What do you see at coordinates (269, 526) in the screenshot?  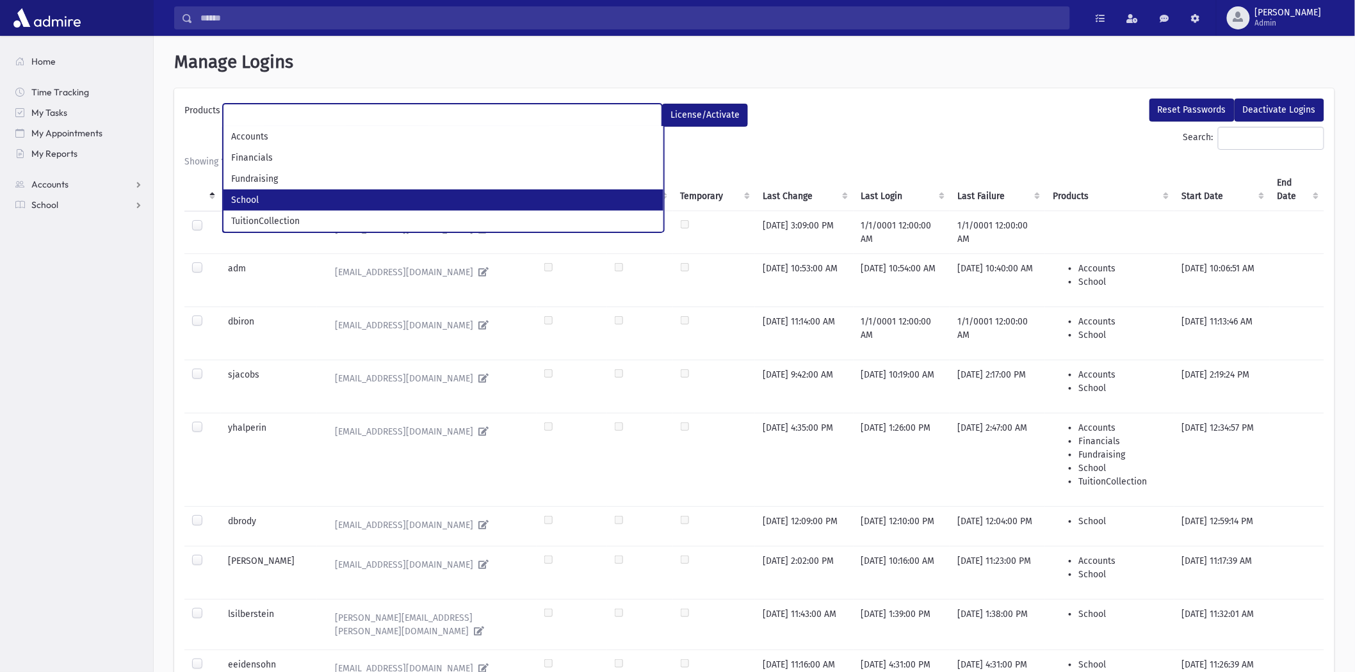 I see `td: dbrody` at bounding box center [269, 526].